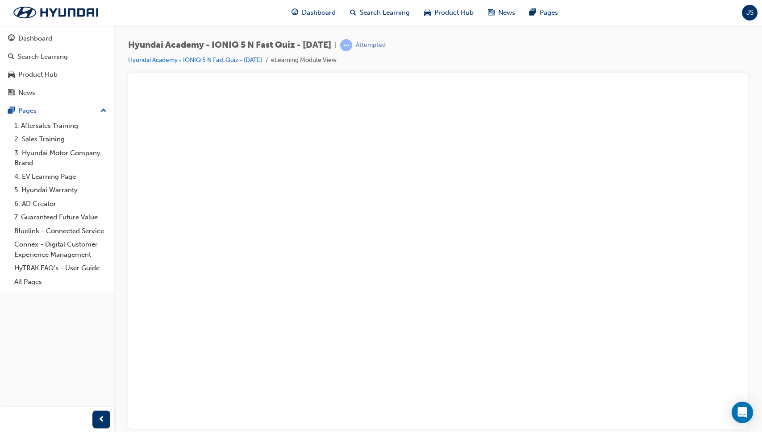  Describe the element at coordinates (454, 12) in the screenshot. I see `span: Product Hub` at that location.